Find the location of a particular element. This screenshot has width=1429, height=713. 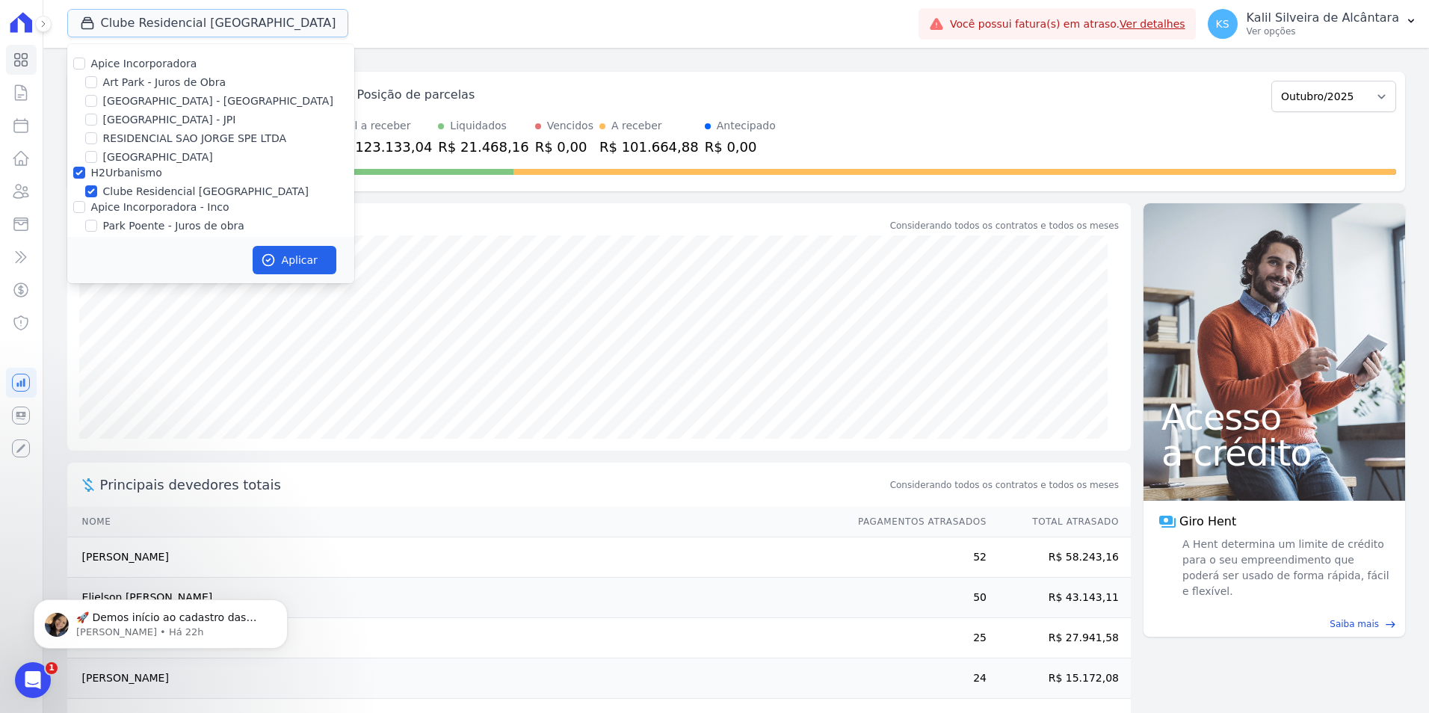

div: Antecipado is located at coordinates (746, 126).